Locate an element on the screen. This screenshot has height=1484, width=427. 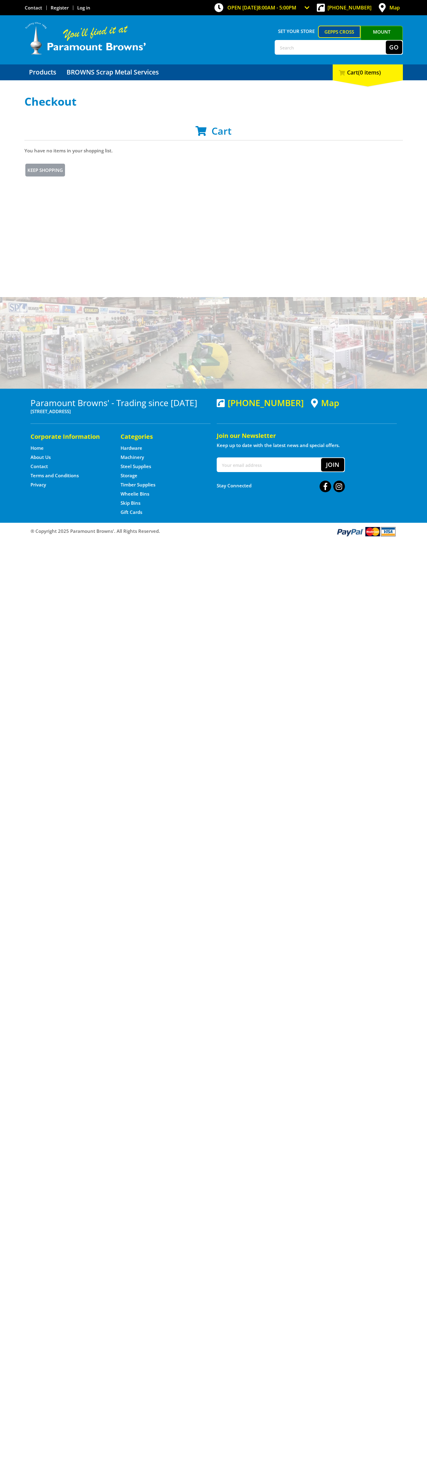
span: Set your store is located at coordinates (296, 31).